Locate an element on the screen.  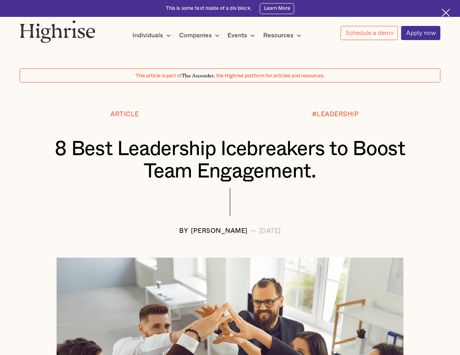
a: Schedule a demo is located at coordinates (370, 33).